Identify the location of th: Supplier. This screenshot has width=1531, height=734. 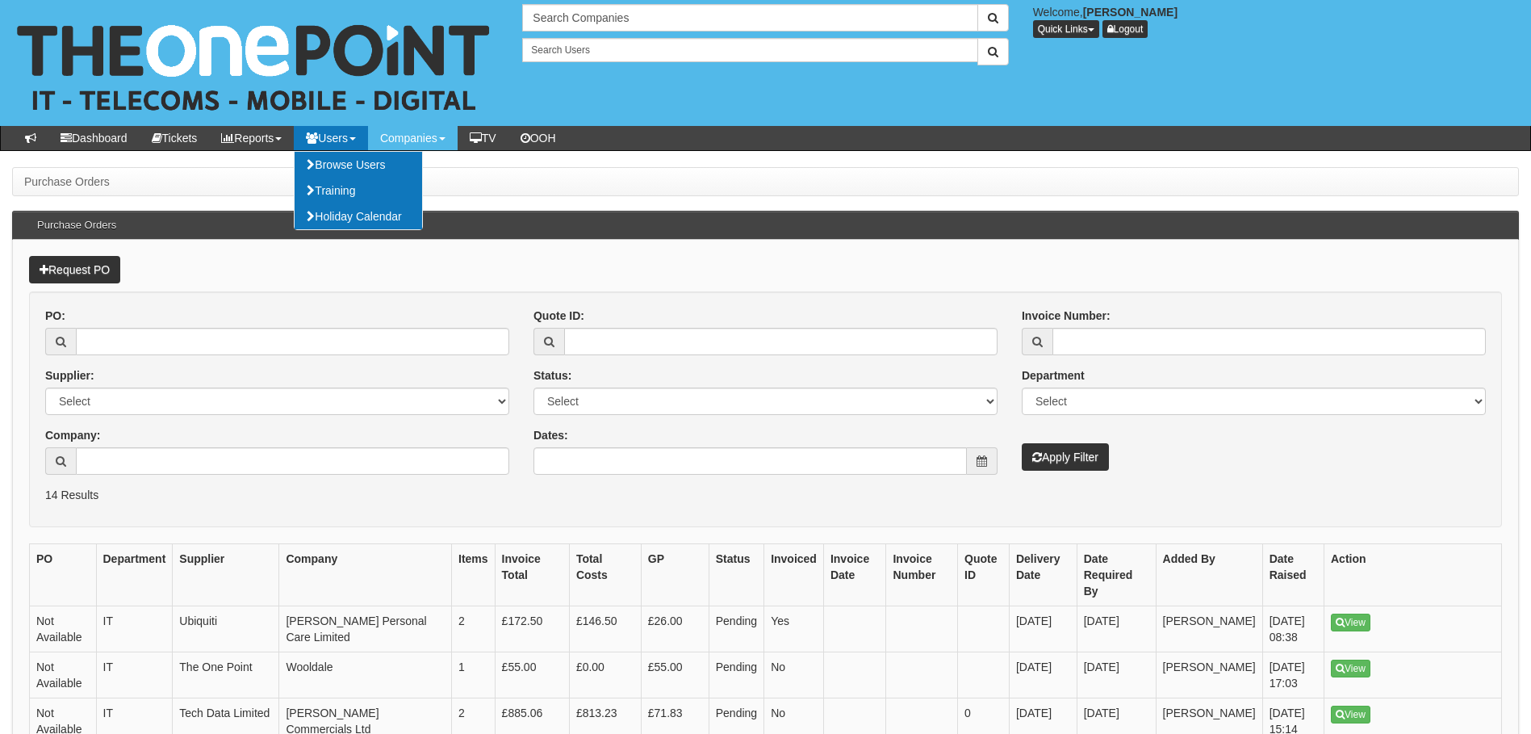
(226, 575).